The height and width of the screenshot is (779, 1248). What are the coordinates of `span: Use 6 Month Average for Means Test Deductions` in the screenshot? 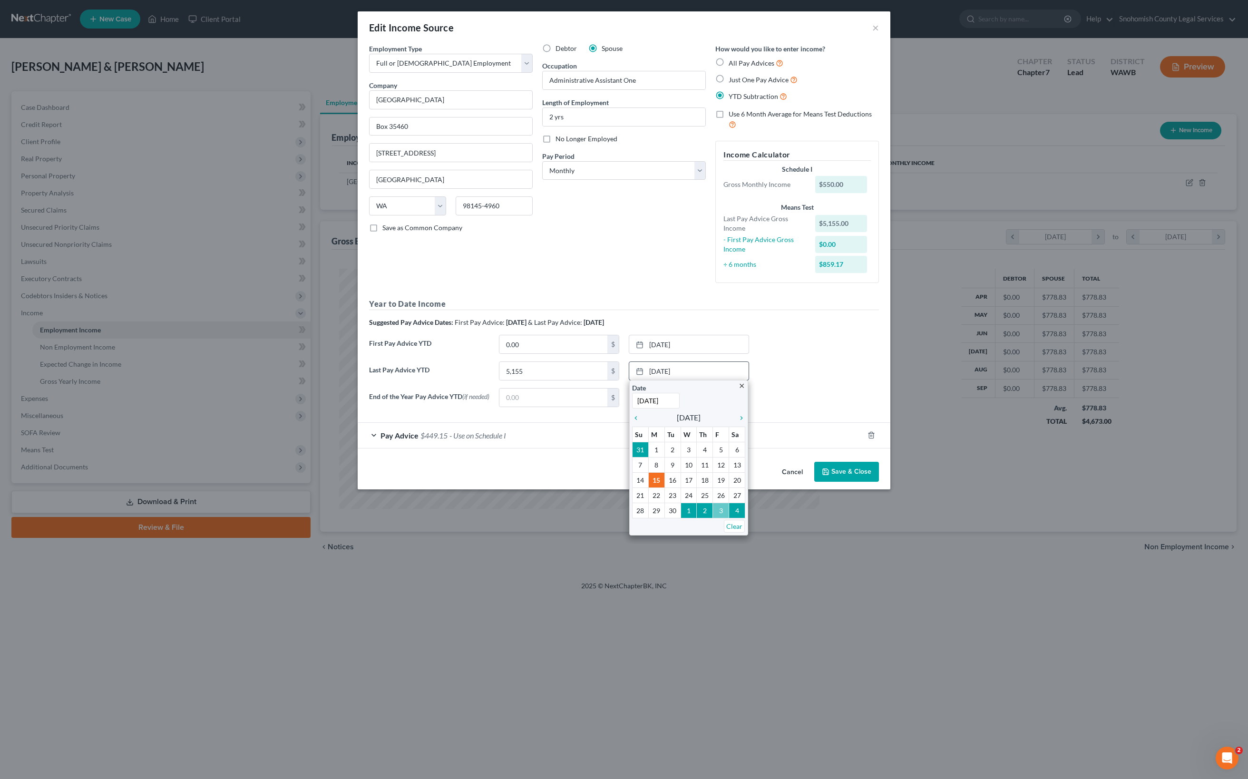 It's located at (800, 114).